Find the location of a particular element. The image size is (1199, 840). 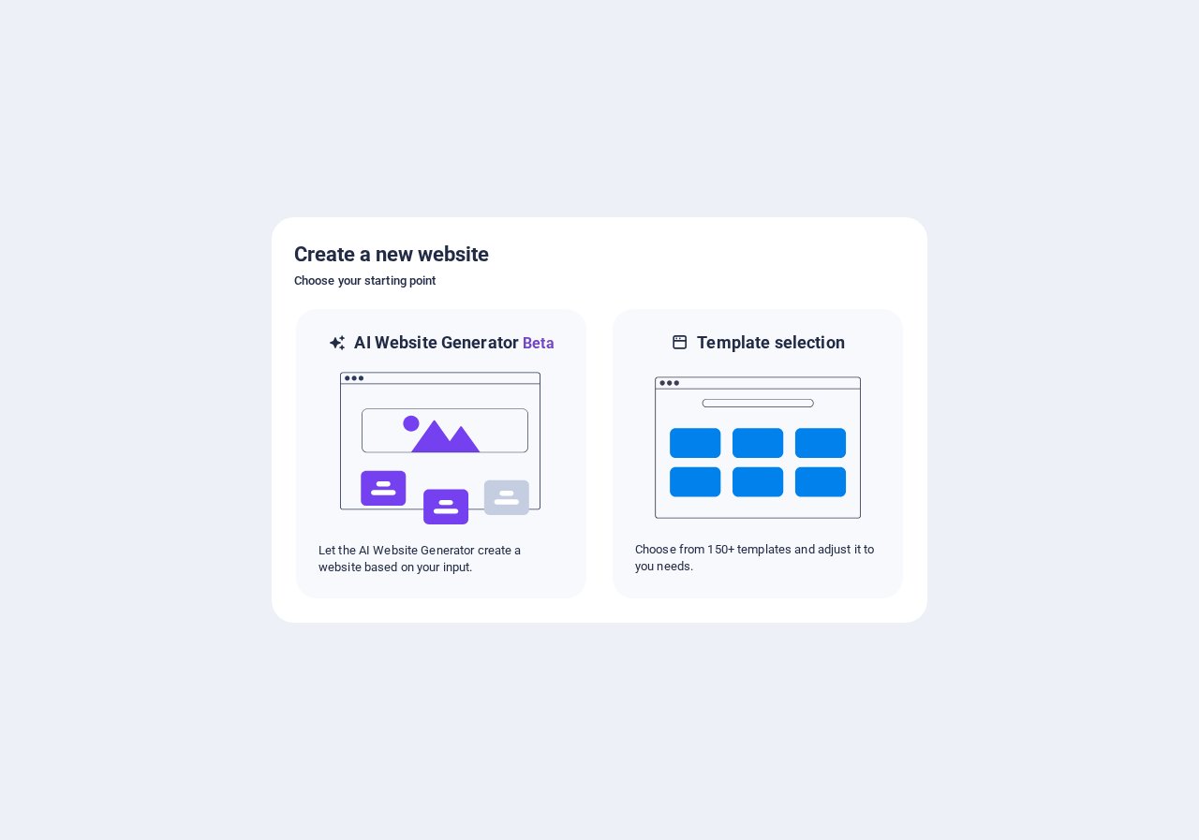

img: ai is located at coordinates (441, 449).